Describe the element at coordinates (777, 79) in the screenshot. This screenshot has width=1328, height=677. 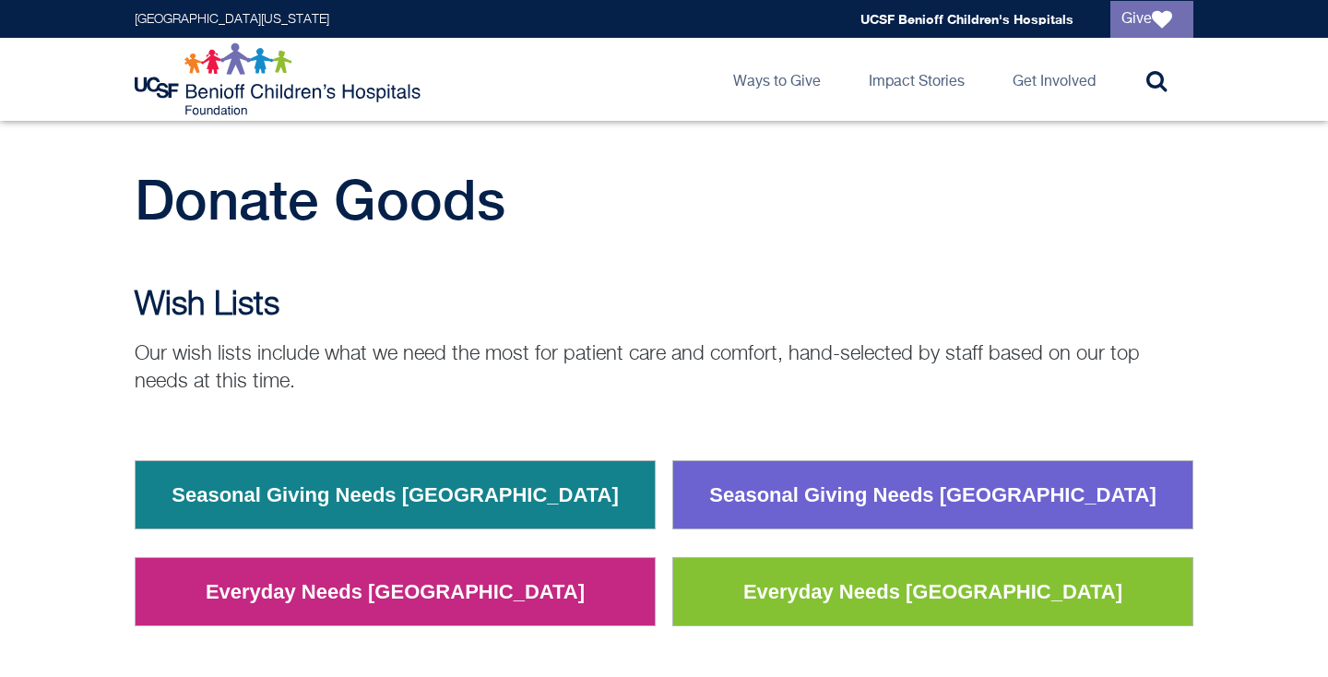
I see `a: Ways to Give` at that location.